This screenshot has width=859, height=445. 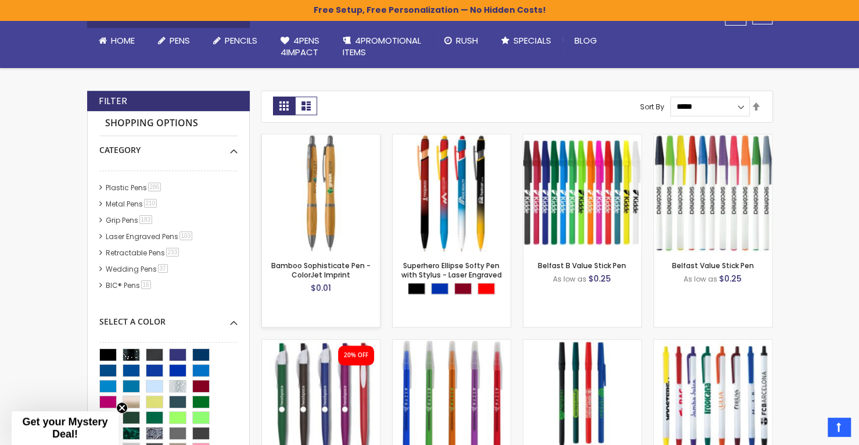 What do you see at coordinates (461, 41) in the screenshot?
I see `a: Rush` at bounding box center [461, 41].